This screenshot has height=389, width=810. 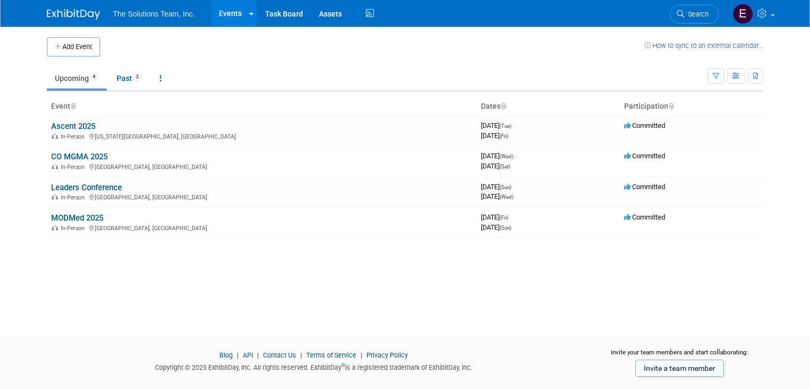 What do you see at coordinates (505, 126) in the screenshot?
I see `span: (Tue)` at bounding box center [505, 126].